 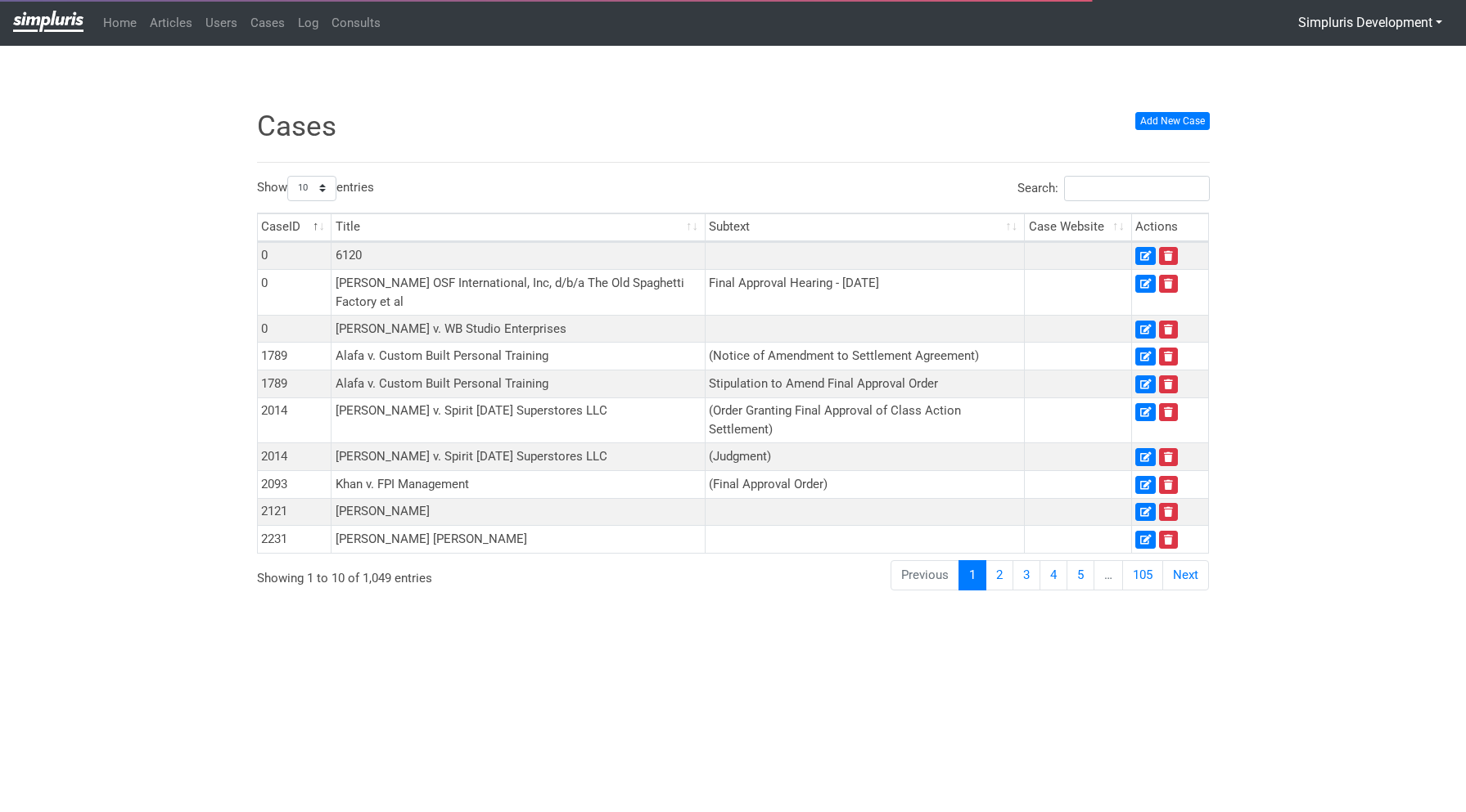 I want to click on td: (Judgment), so click(x=865, y=457).